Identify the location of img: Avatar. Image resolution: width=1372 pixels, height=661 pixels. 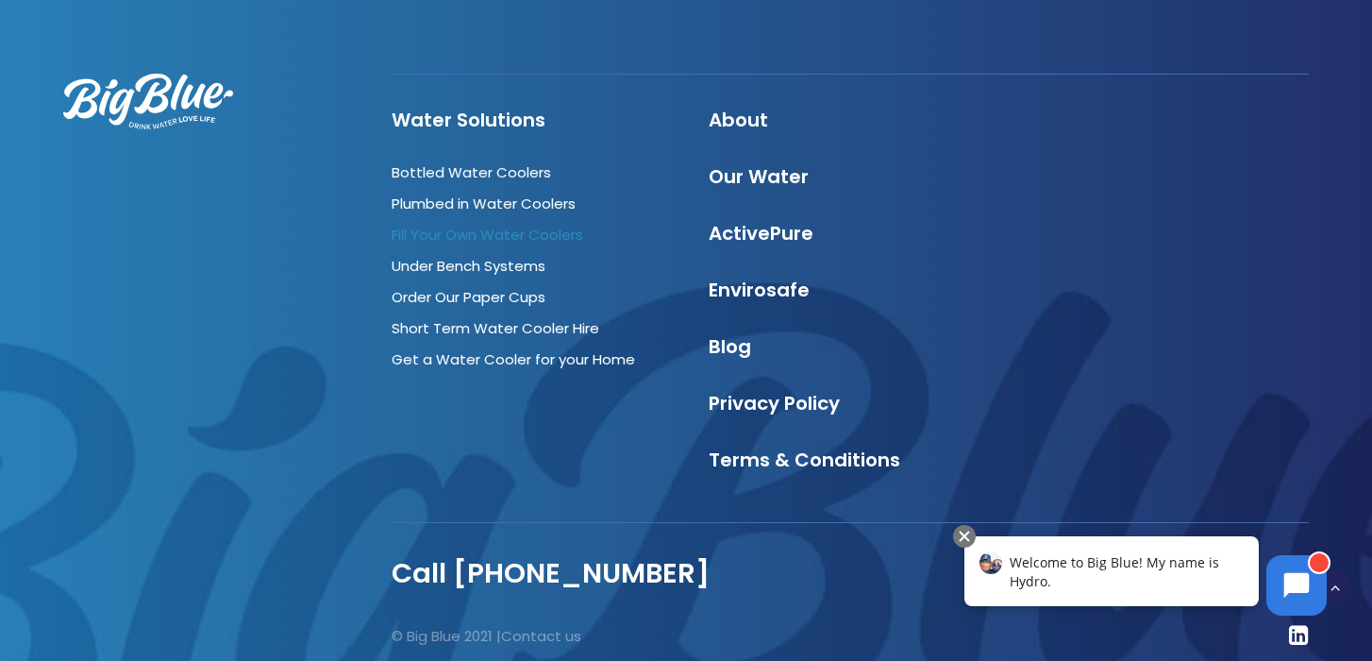
(46, 42).